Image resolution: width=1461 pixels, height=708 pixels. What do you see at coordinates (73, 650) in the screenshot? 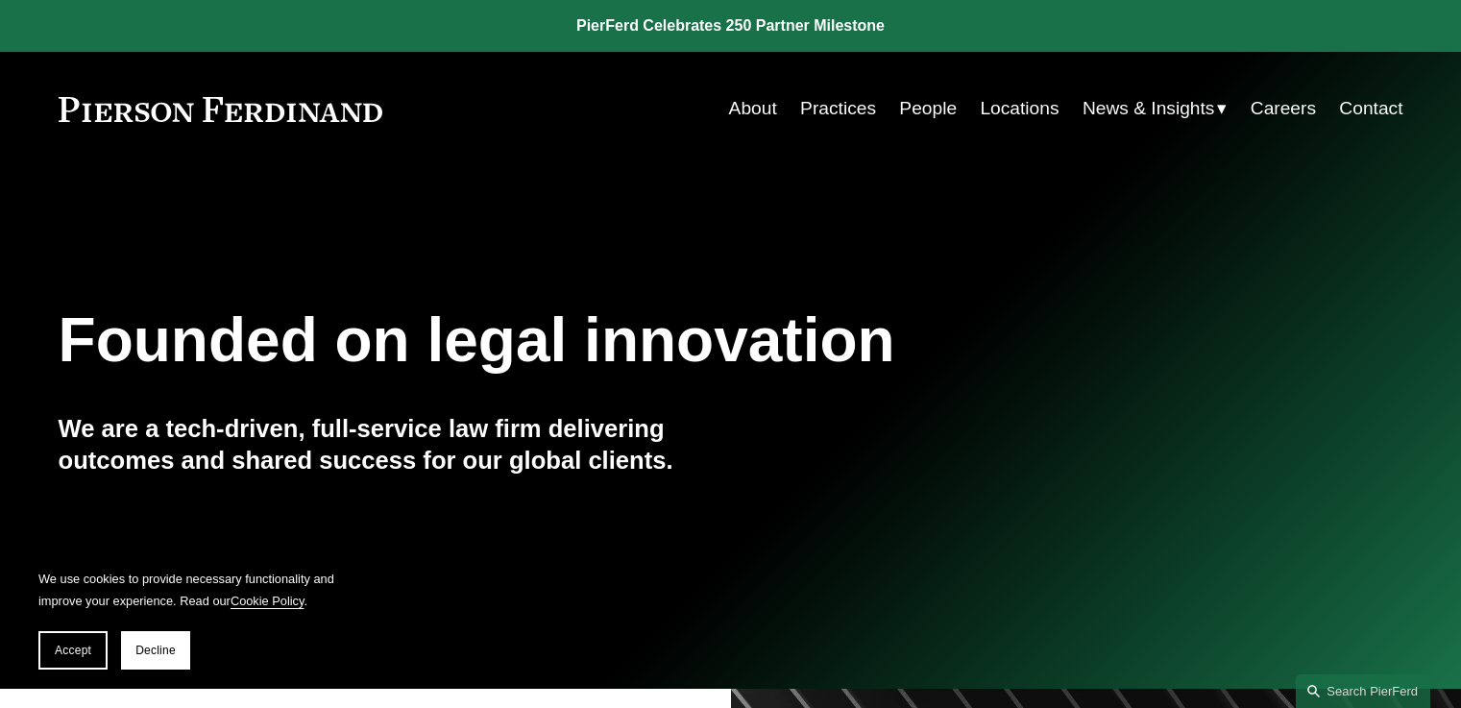
I see `span: Accept` at bounding box center [73, 650].